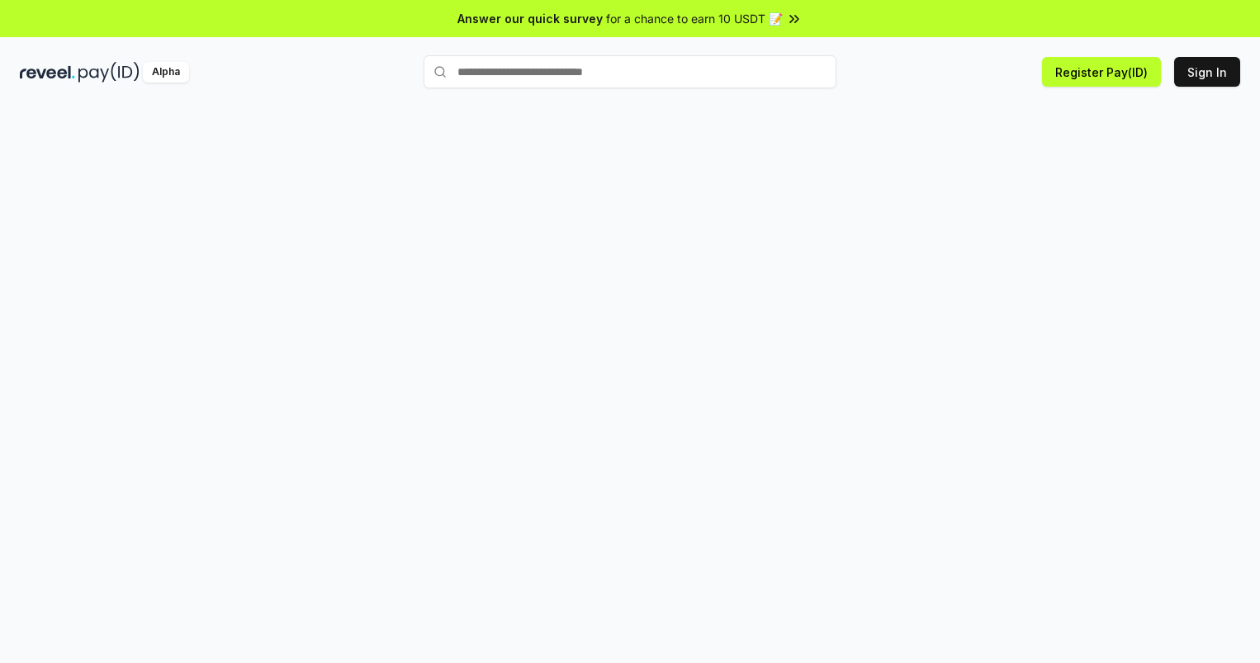  Describe the element at coordinates (694, 18) in the screenshot. I see `span: for a chance to earn 10 USDT 📝` at that location.